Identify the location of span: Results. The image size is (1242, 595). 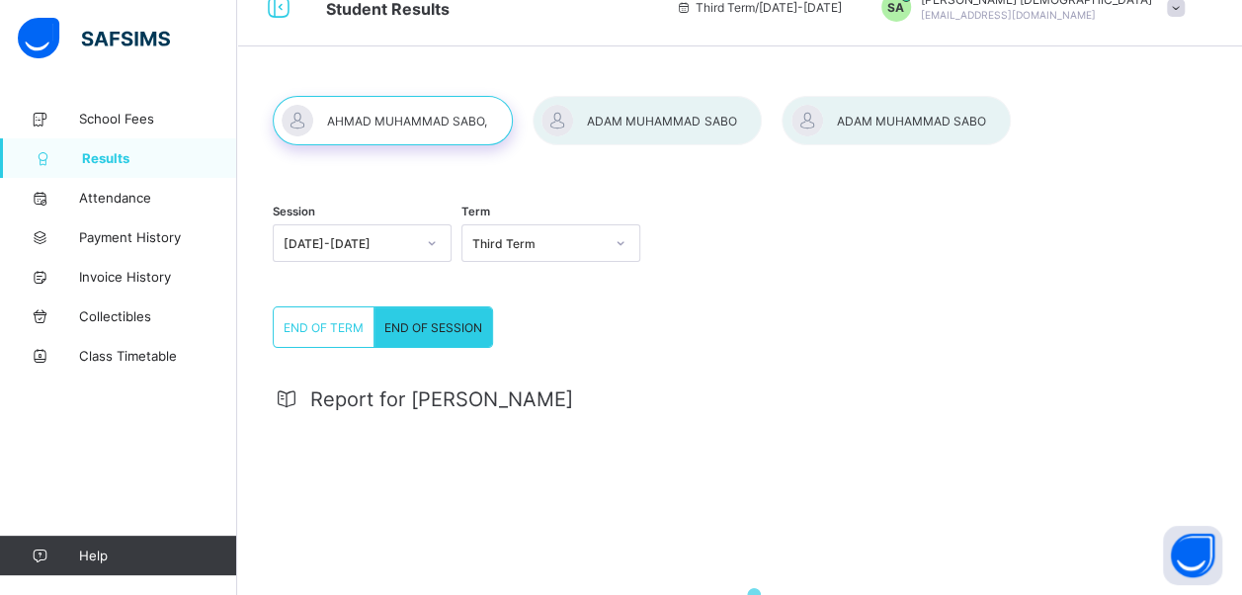
(159, 158).